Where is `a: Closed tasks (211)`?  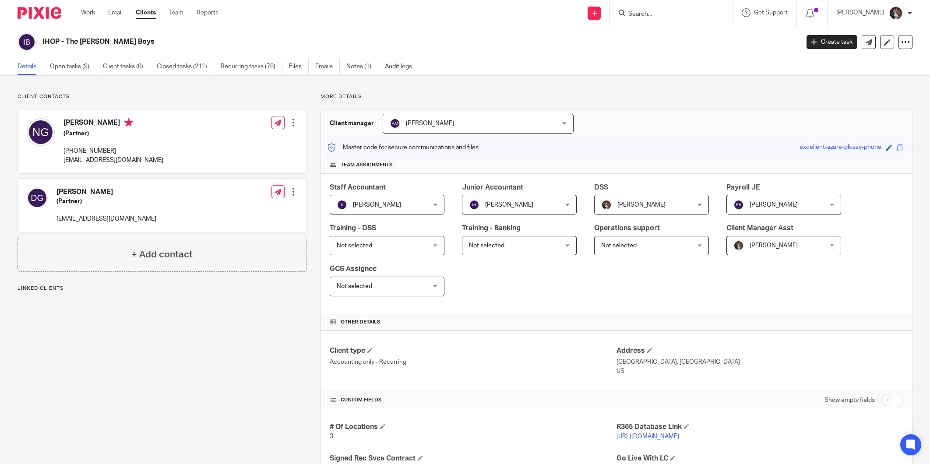
a: Closed tasks (211) is located at coordinates (185, 67).